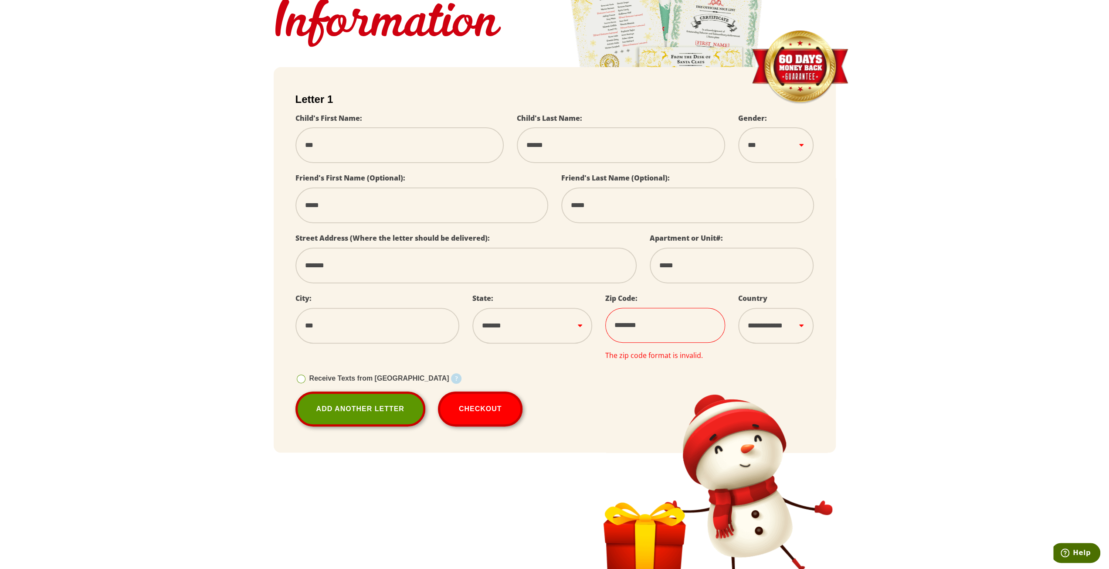 The height and width of the screenshot is (569, 1109). Describe the element at coordinates (753, 298) in the screenshot. I see `label: Country` at that location.